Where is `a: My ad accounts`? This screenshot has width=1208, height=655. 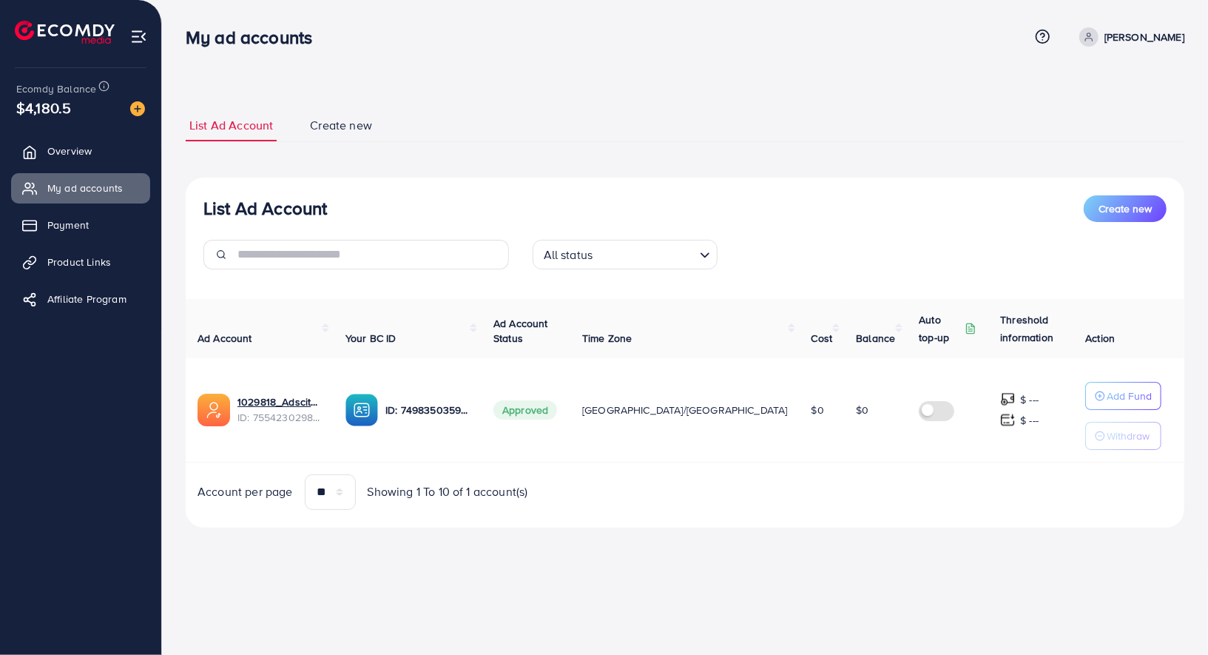 a: My ad accounts is located at coordinates (81, 188).